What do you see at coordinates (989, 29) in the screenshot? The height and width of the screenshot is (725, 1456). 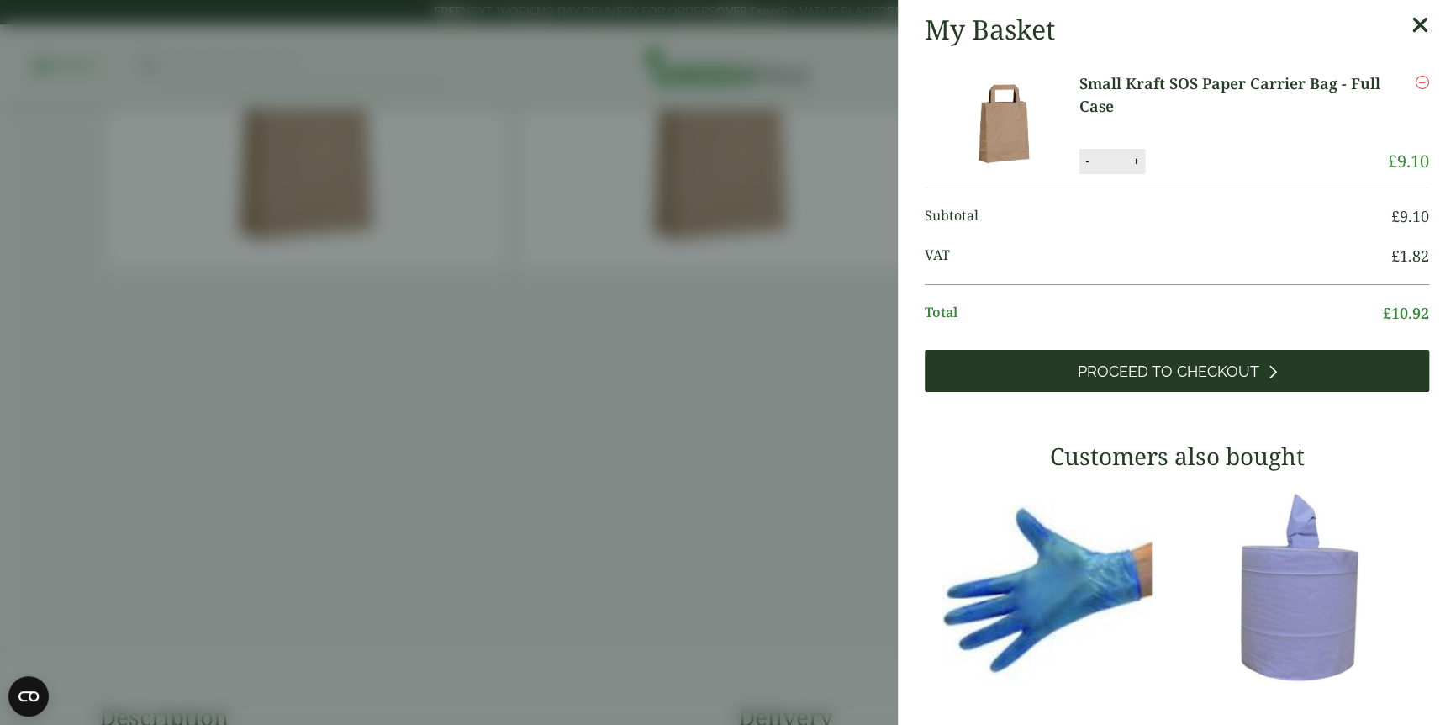 I see `h2: My Basket` at bounding box center [989, 29].